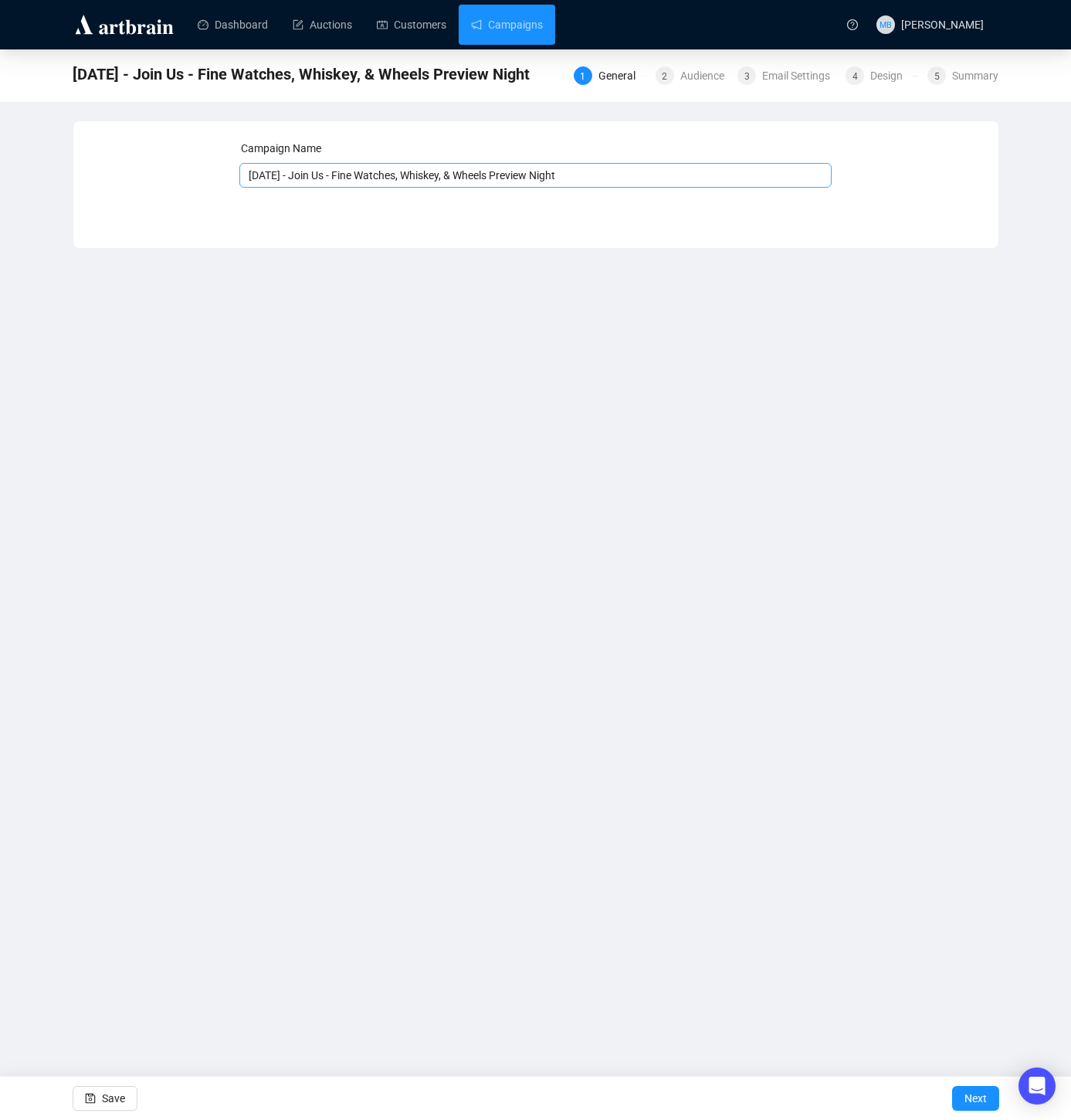 The image size is (1071, 1120). What do you see at coordinates (301, 74) in the screenshot?
I see `span: 10/16/25 - Join Us - Fine Watches, Whiskey, & Wheels Preview Night` at bounding box center [301, 74].